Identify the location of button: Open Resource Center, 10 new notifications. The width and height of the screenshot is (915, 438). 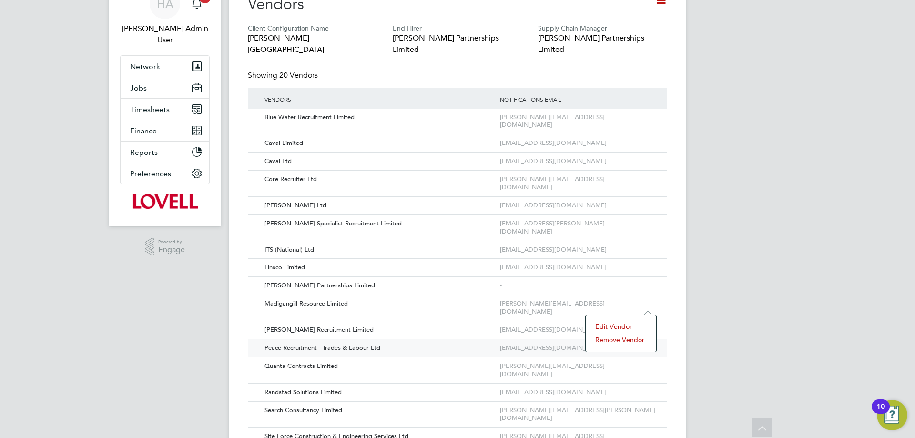
(892, 415).